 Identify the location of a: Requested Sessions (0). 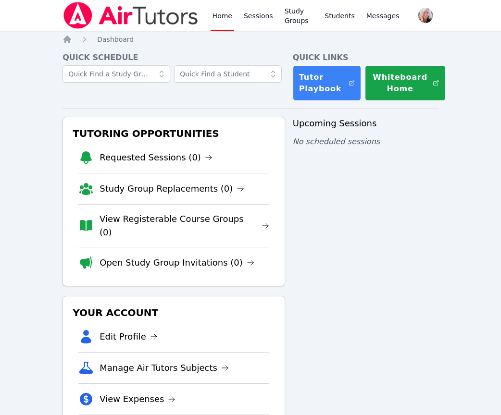
(156, 158).